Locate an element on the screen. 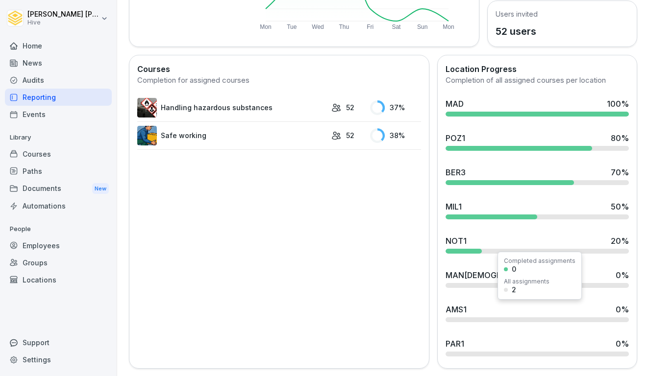  a: Audits is located at coordinates (58, 80).